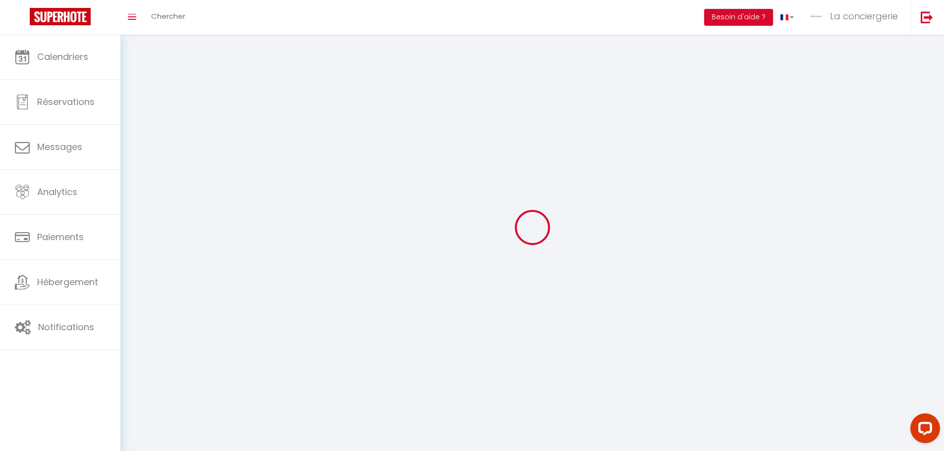  Describe the element at coordinates (60, 237) in the screenshot. I see `span: Paiements` at that location.